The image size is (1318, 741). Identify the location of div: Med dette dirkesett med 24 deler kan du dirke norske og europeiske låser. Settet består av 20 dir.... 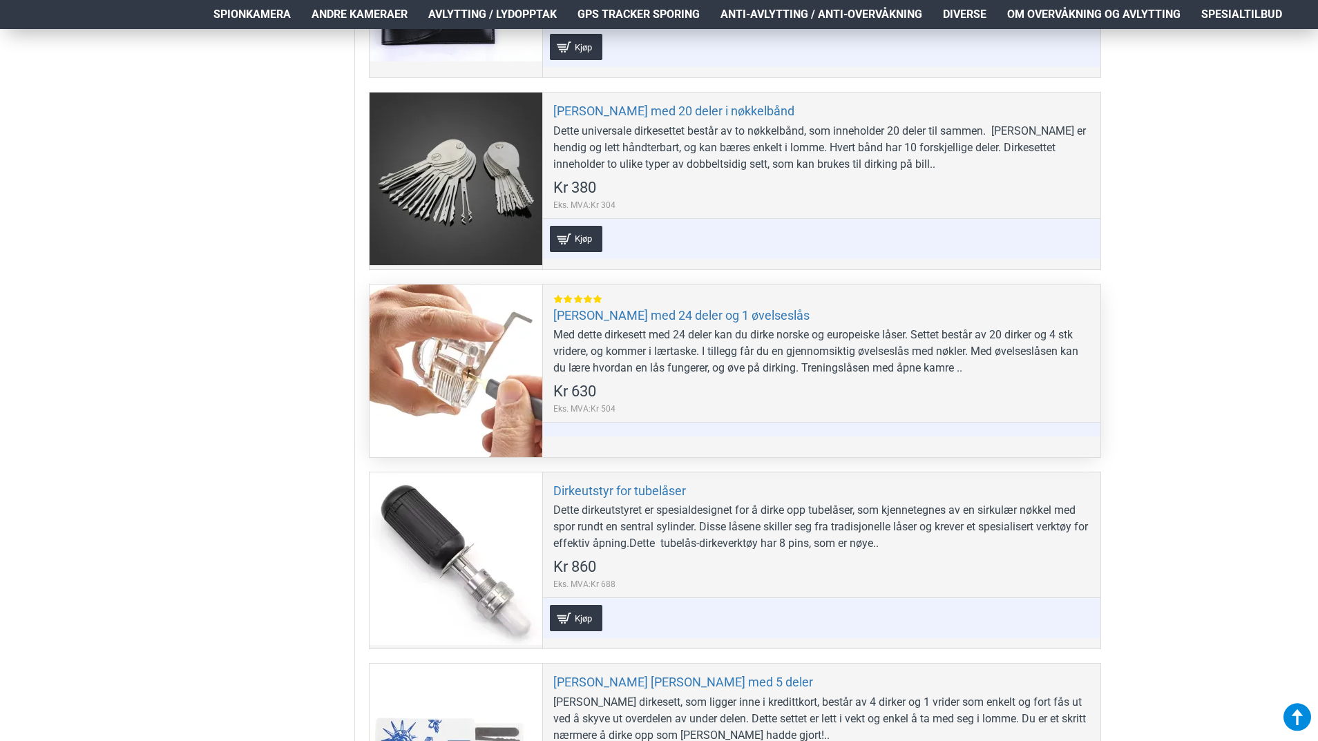
(821, 352).